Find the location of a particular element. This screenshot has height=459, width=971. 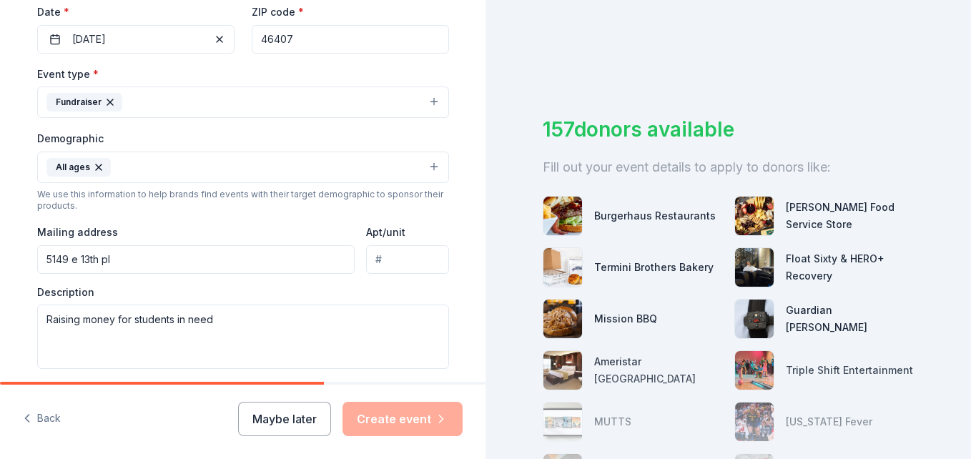

div: Burgerhaus Restaurants is located at coordinates (655, 216).